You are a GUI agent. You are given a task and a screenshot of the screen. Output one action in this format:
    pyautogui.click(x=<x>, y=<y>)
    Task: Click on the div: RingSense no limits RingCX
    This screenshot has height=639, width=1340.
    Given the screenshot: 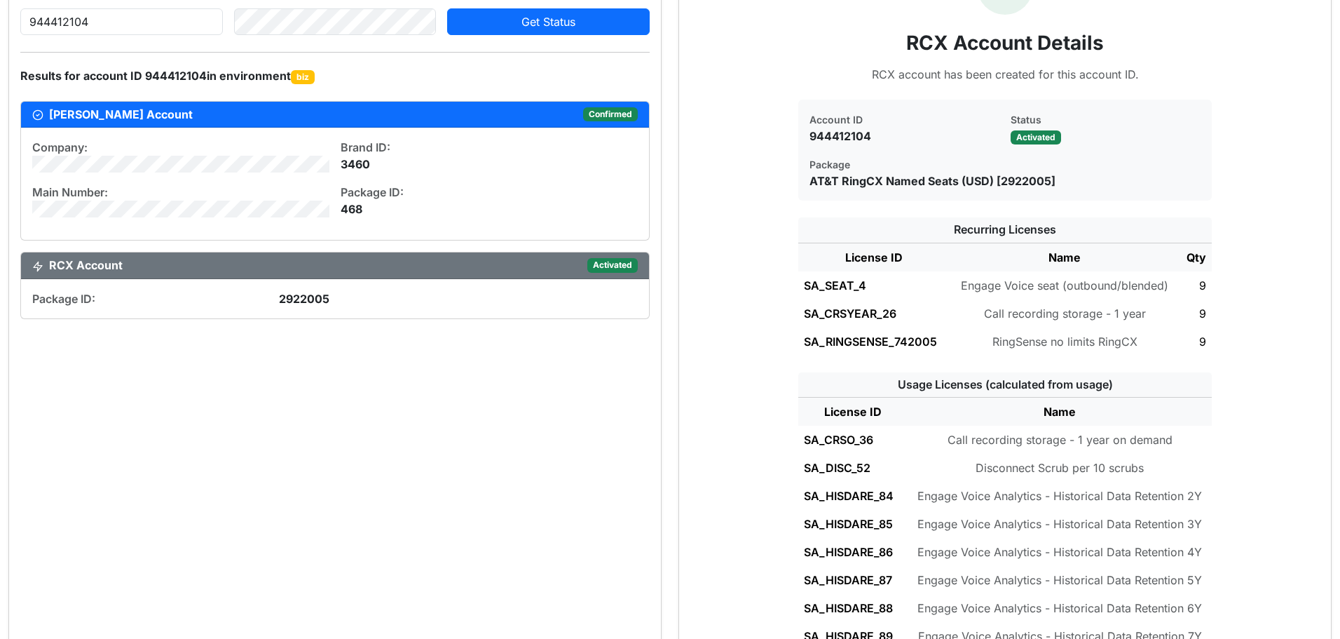 What is the action you would take?
    pyautogui.click(x=1065, y=341)
    